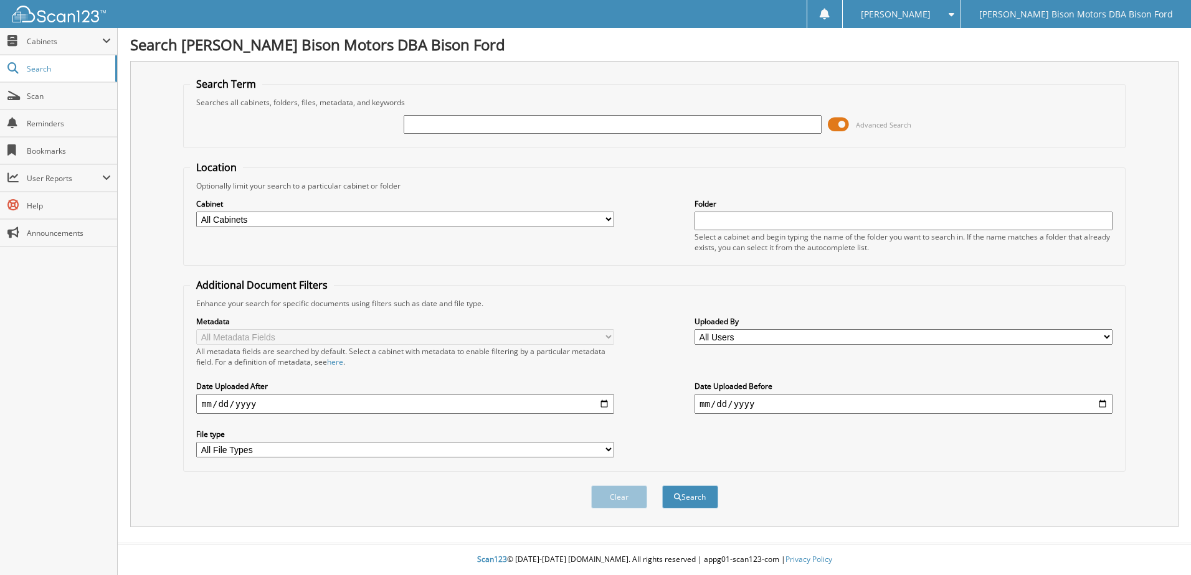 The width and height of the screenshot is (1191, 575). I want to click on a: here, so click(335, 362).